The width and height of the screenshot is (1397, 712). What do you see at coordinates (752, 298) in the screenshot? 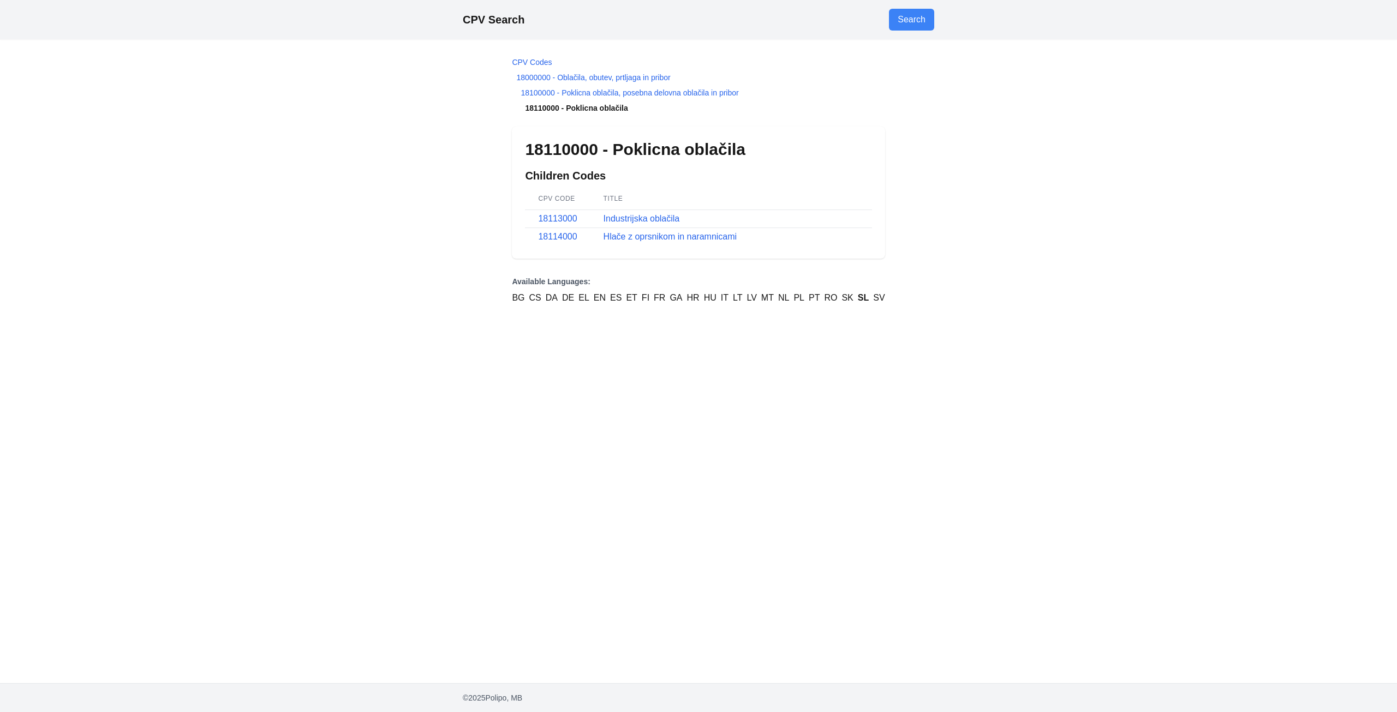
I see `a: LV` at bounding box center [752, 298].